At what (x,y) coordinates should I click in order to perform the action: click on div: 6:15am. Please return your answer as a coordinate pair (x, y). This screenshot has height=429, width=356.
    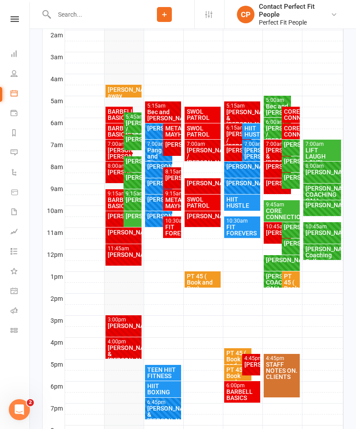
    Looking at the image, I should click on (238, 128).